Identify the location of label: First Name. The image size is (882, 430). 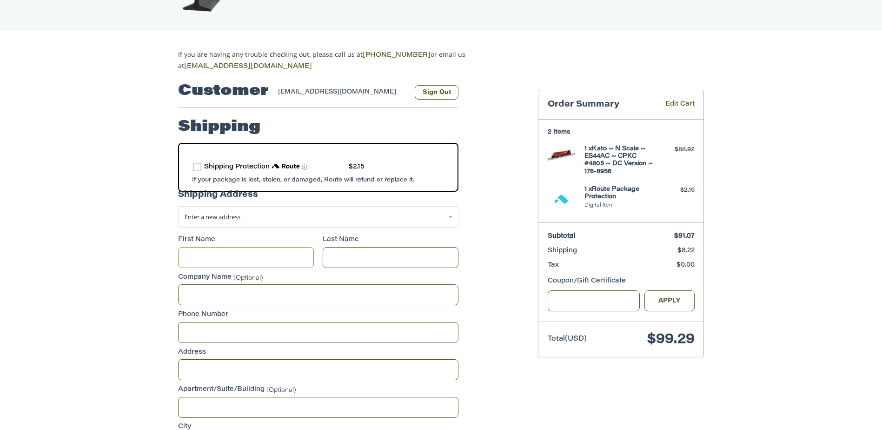
(246, 240).